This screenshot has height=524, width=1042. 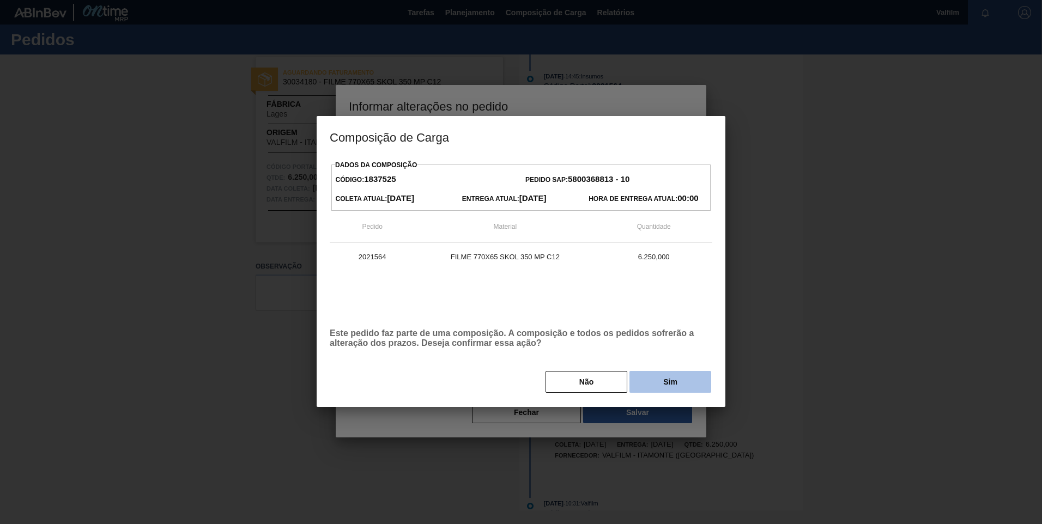 What do you see at coordinates (375, 199) in the screenshot?
I see `span: Coleta Atual:` at bounding box center [375, 199].